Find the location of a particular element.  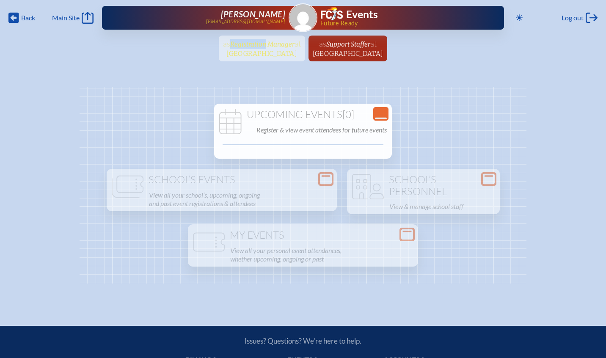

a: Gravatar is located at coordinates (303, 18).